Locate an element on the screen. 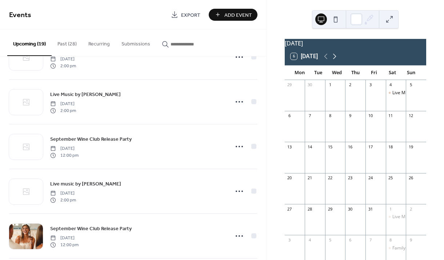 The width and height of the screenshot is (444, 260). button: Add Event is located at coordinates (233, 15).